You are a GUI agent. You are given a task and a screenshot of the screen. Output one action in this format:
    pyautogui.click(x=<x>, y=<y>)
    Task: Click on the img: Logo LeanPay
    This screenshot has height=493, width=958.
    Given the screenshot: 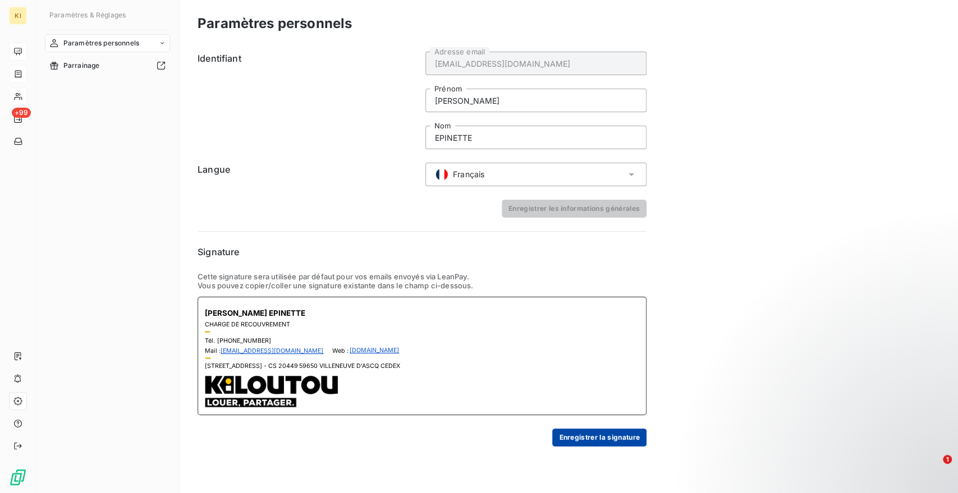 What is the action you would take?
    pyautogui.click(x=18, y=477)
    